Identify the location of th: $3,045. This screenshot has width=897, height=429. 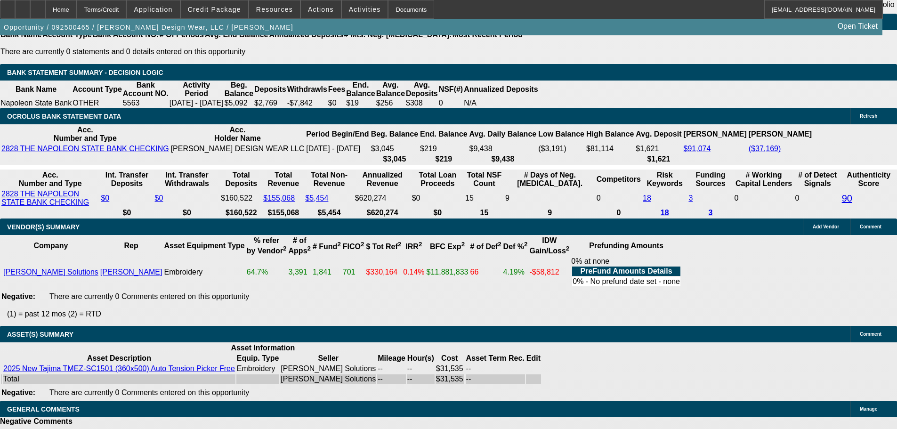
(395, 159).